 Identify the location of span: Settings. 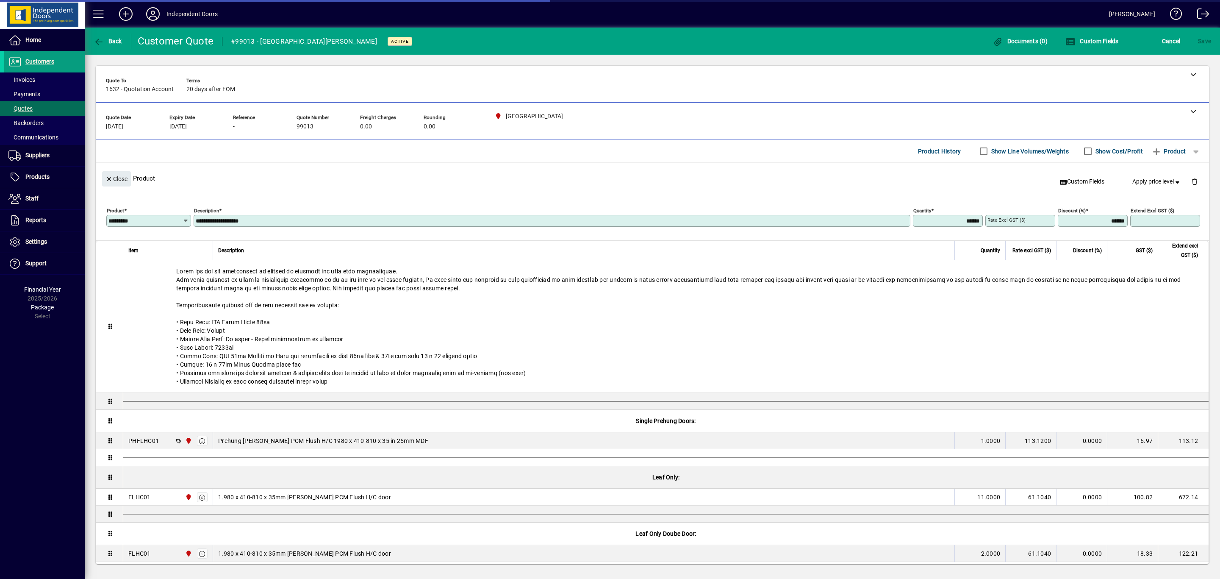
(36, 242).